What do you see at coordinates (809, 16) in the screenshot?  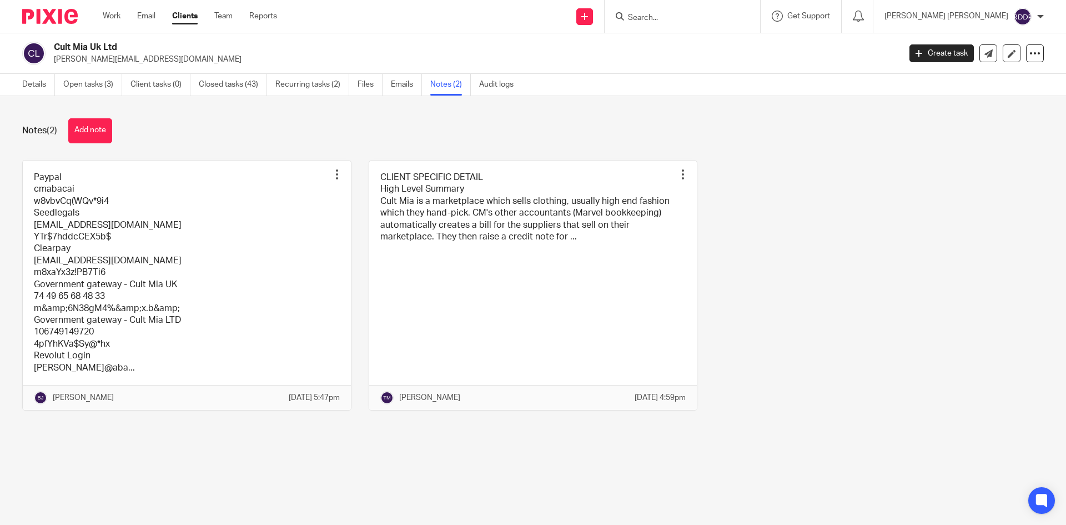 I see `span: Get Support` at bounding box center [809, 16].